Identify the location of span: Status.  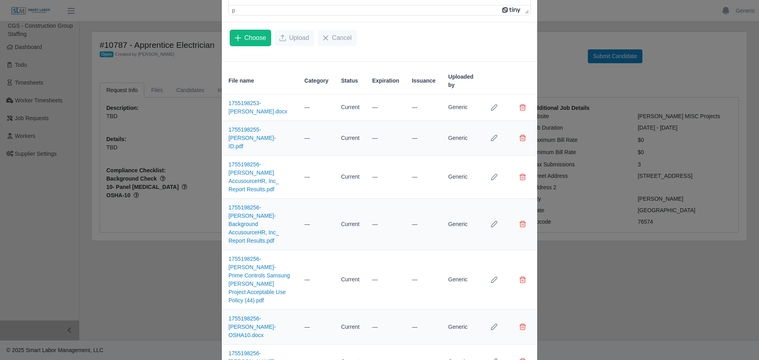
(349, 81).